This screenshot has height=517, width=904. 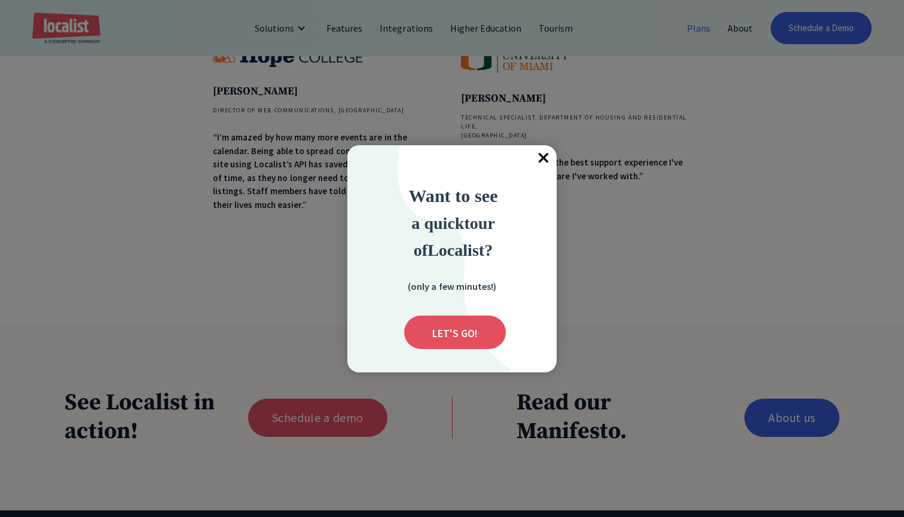 What do you see at coordinates (460, 250) in the screenshot?
I see `strong: Localist?` at bounding box center [460, 250].